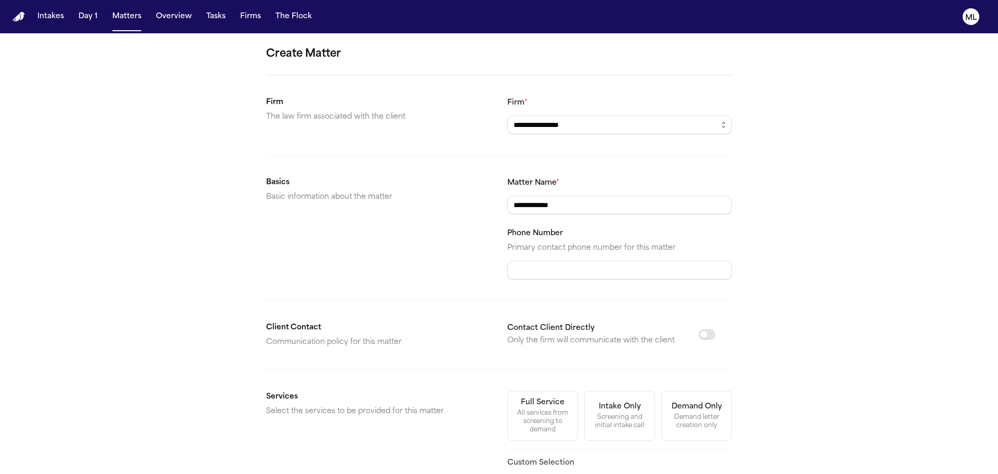 This screenshot has height=474, width=998. Describe the element at coordinates (620, 407) in the screenshot. I see `div: Intake Only` at that location.